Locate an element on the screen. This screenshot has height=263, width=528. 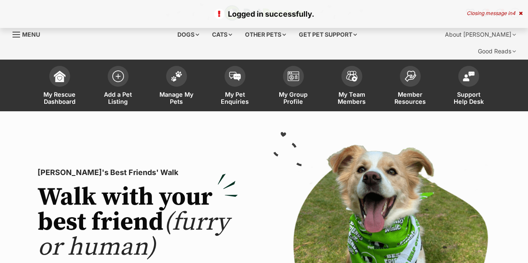
a: Manage My Pets is located at coordinates (177, 86).